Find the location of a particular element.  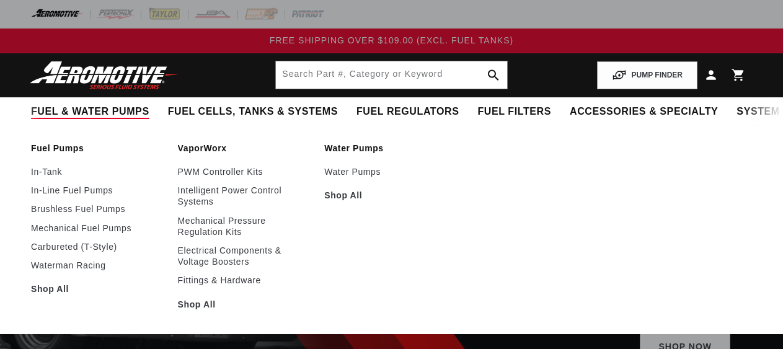

button: PUMP FINDER is located at coordinates (647, 75).